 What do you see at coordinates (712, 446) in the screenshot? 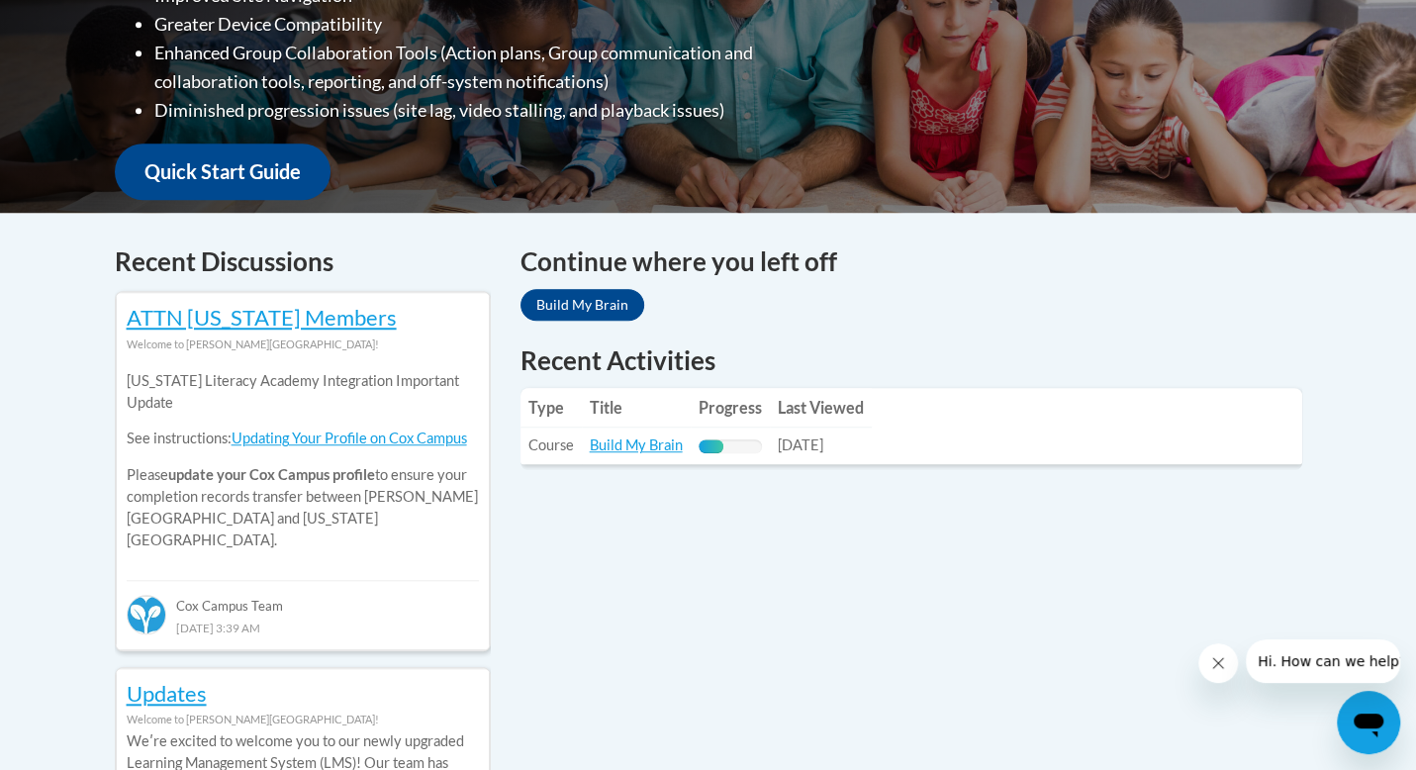
I see `div: Progress, %` at bounding box center [712, 446].